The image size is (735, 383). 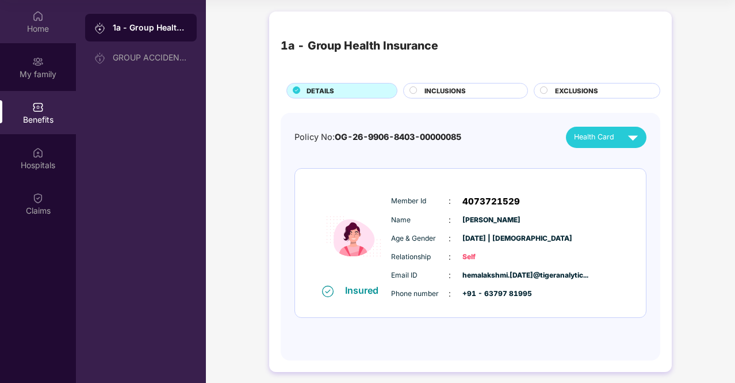 I want to click on img: svg+xml;base64,PHN2ZyBpZD0iQmVuZWZpdHMiIHhtbG5zPSJodHRwOi8vd3d3LnczLm9yZy8yMDAwL3N2ZyIgd2lkdGg9Ij..., so click(x=38, y=107).